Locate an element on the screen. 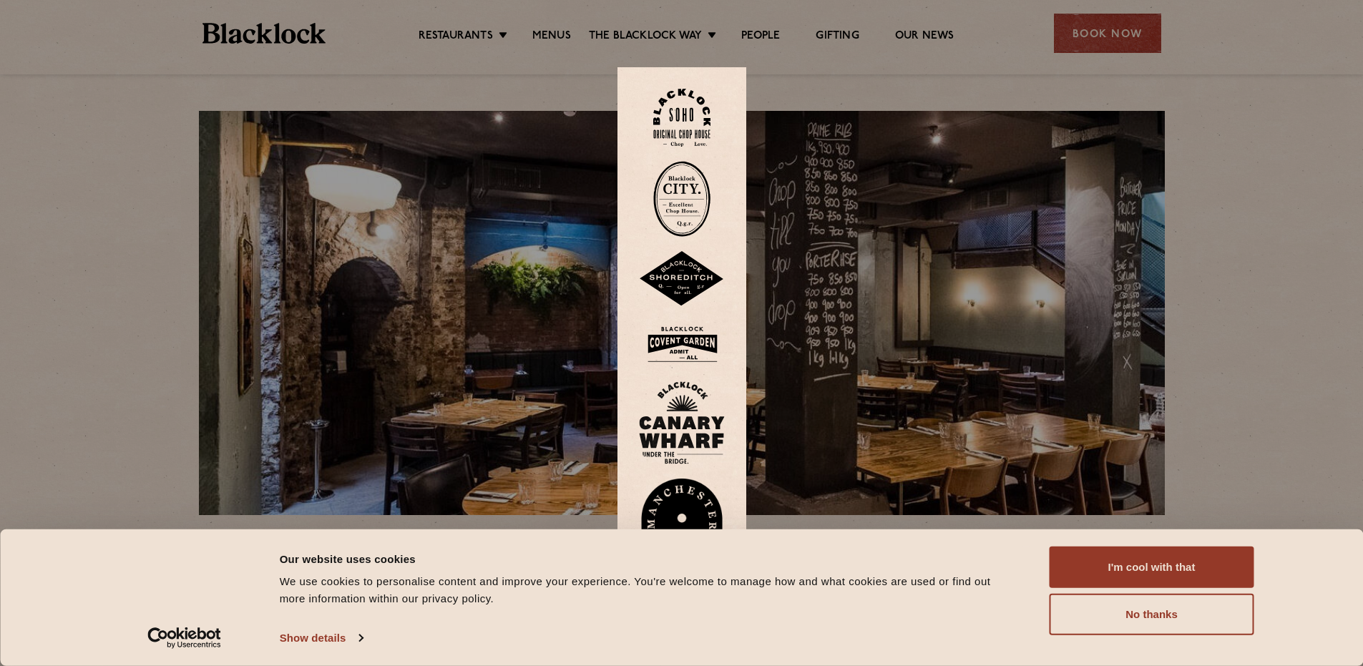 The width and height of the screenshot is (1363, 666). img: Soho-stamp-default.svg is located at coordinates (682, 117).